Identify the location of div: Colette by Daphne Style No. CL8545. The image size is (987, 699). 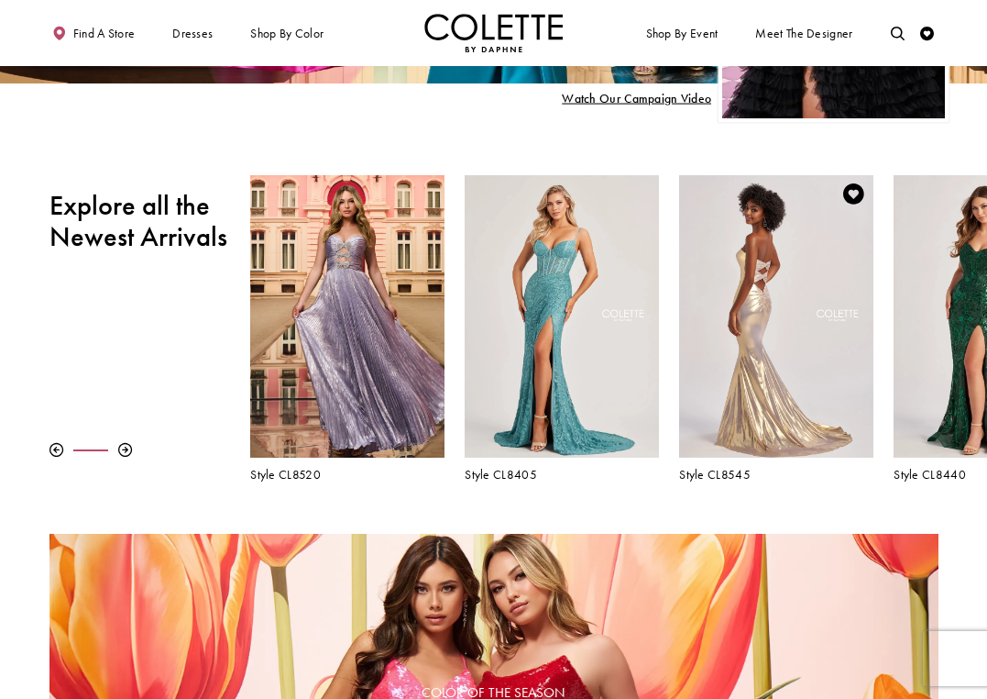
(777, 328).